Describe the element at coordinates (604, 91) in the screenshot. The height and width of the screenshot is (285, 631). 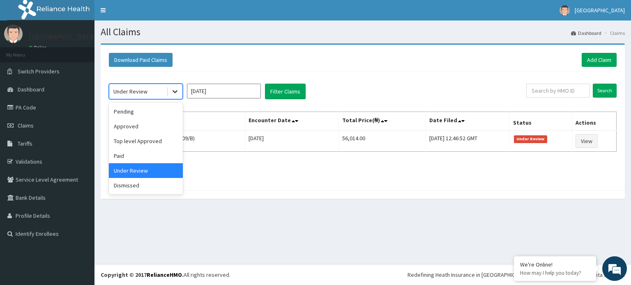
I see `input: Search` at that location.